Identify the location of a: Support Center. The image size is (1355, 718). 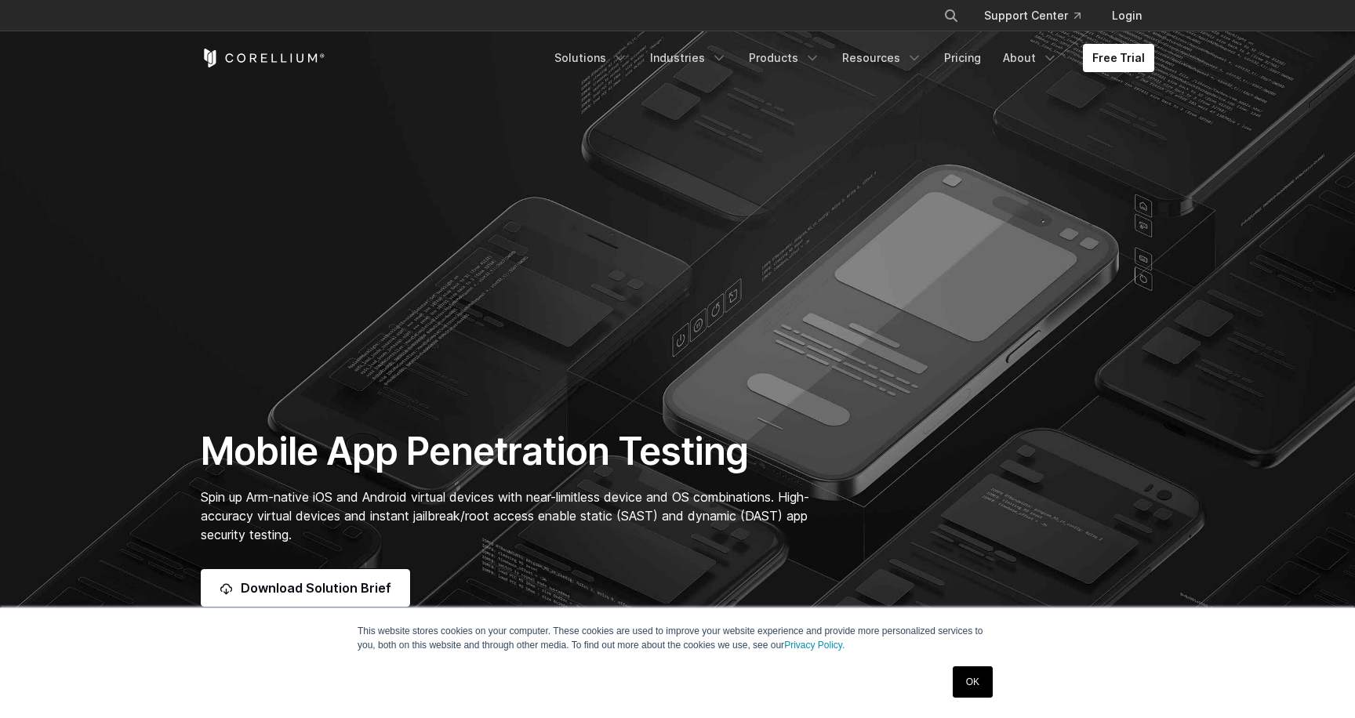
(1032, 16).